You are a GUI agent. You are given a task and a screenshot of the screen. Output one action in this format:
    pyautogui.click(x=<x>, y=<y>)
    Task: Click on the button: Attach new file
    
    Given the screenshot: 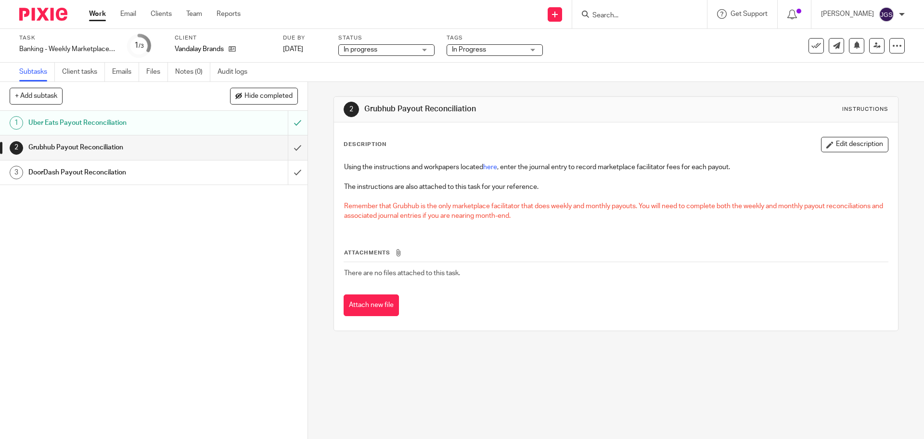 What is the action you would take?
    pyautogui.click(x=371, y=305)
    